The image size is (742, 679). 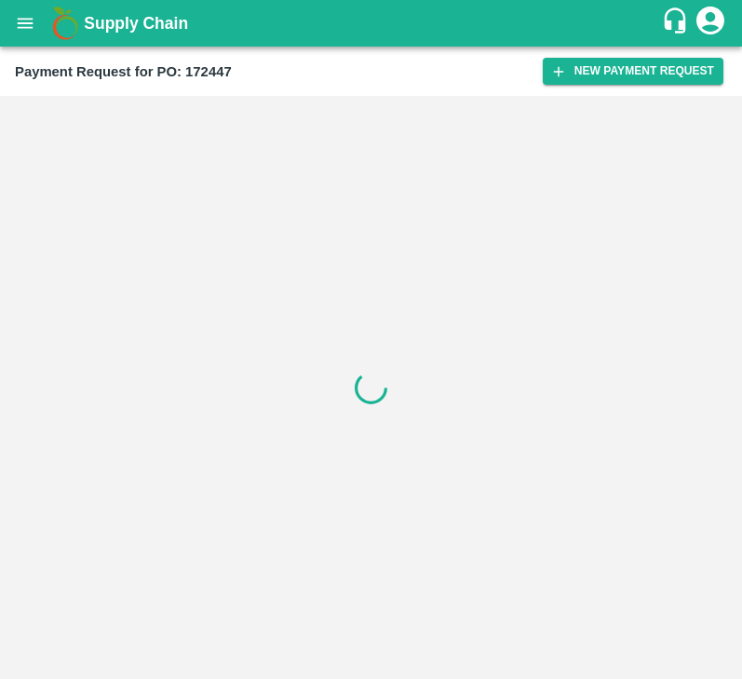 I want to click on b: Payment Request for PO: 172447, so click(x=123, y=72).